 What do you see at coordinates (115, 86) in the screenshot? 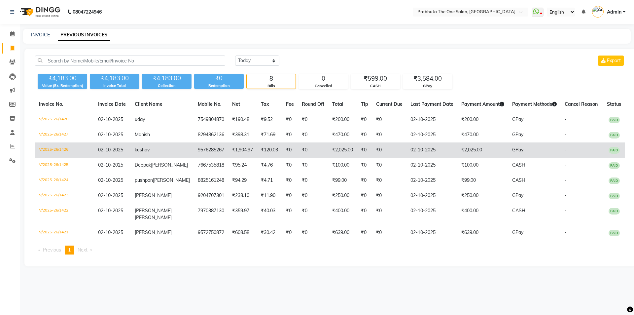
I see `div: Invoice Total` at bounding box center [115, 86].